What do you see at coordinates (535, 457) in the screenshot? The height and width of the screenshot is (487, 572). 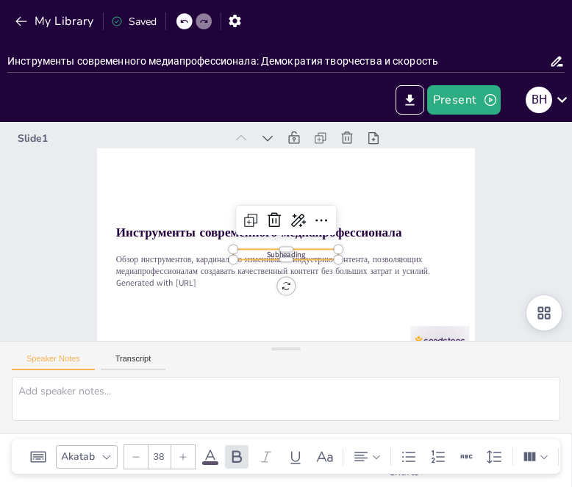 I see `div: Column Count` at bounding box center [535, 457].